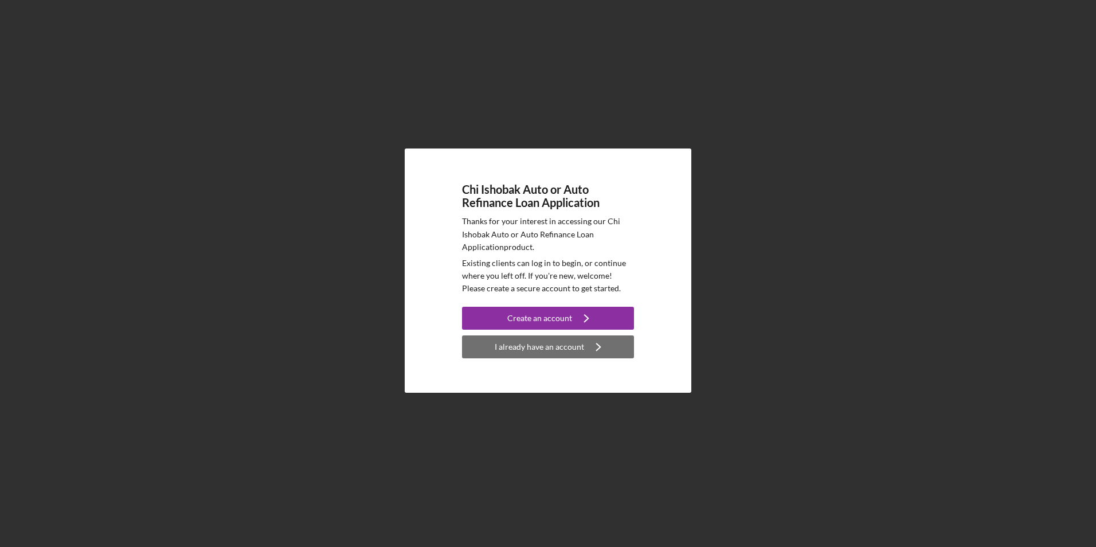 The height and width of the screenshot is (547, 1096). What do you see at coordinates (540, 347) in the screenshot?
I see `div: I already have an account` at bounding box center [540, 347].